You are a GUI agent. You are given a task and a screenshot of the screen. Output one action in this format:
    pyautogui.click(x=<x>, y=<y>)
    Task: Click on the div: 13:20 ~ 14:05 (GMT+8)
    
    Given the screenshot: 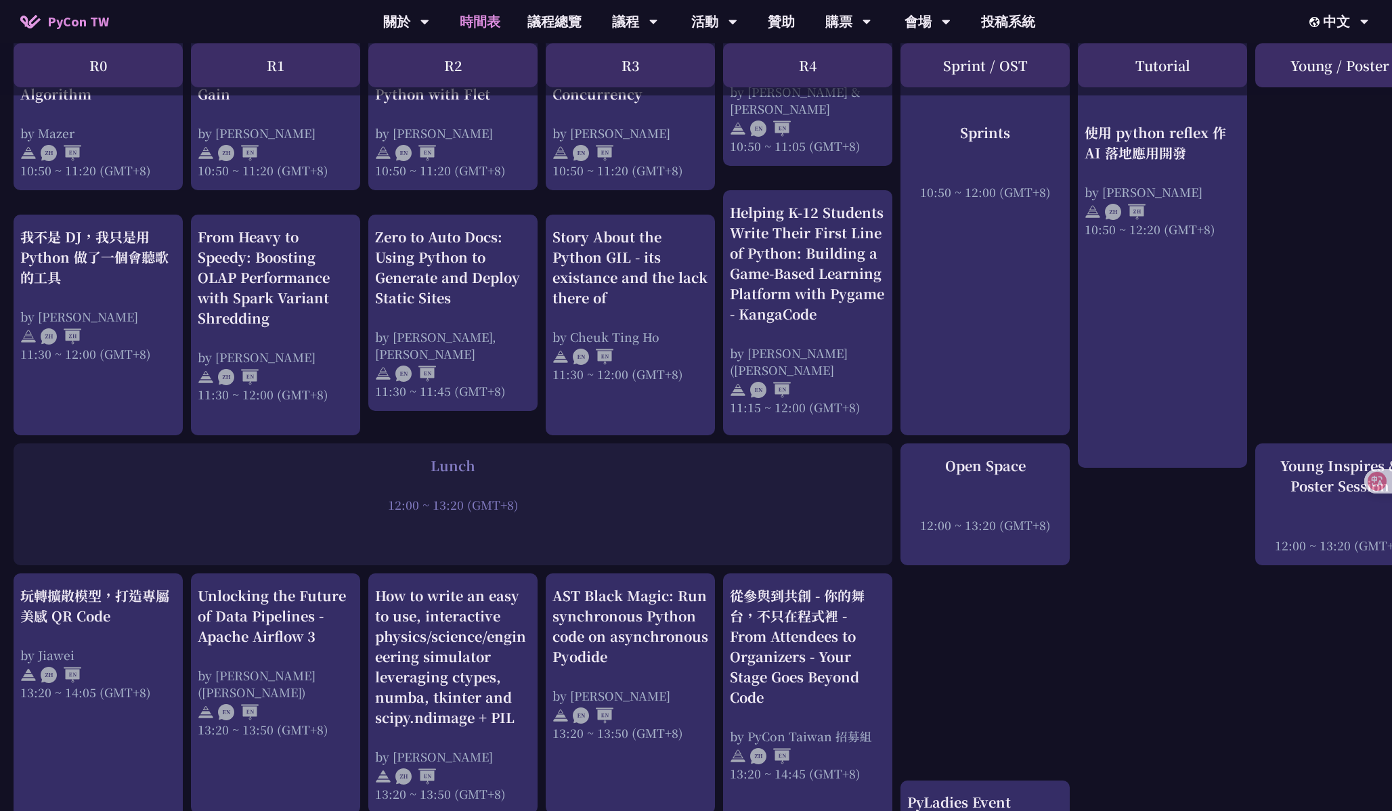 What is the action you would take?
    pyautogui.click(x=98, y=692)
    